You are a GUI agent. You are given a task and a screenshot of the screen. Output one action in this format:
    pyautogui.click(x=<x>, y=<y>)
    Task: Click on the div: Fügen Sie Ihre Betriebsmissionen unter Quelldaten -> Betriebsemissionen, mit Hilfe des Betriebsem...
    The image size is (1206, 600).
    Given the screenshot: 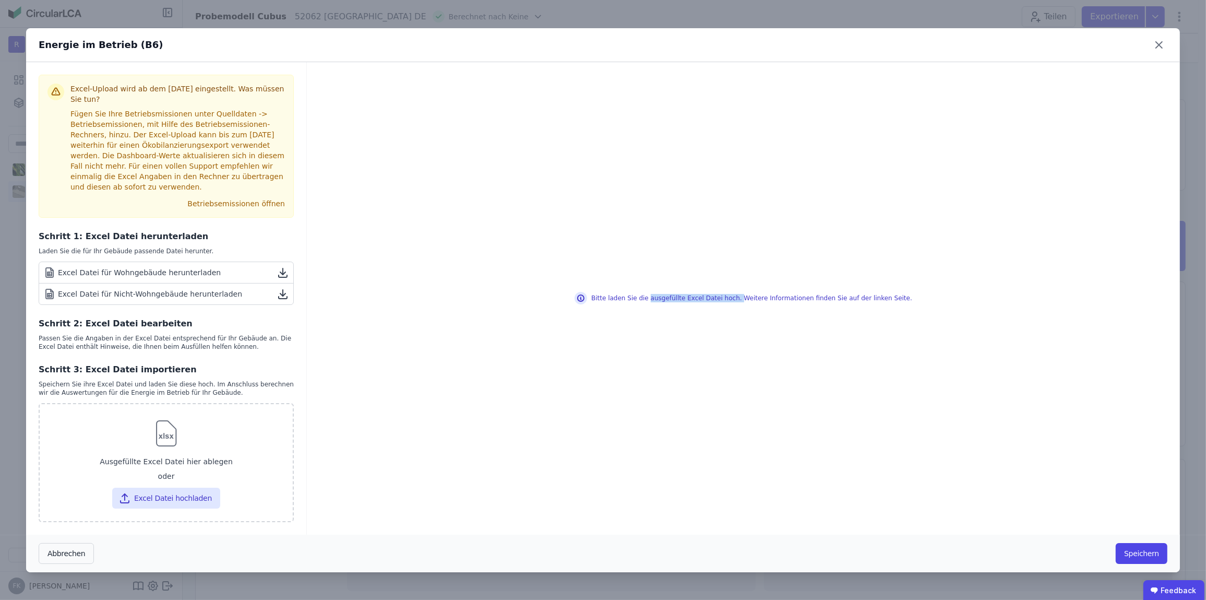 What is the action you would take?
    pyautogui.click(x=177, y=152)
    